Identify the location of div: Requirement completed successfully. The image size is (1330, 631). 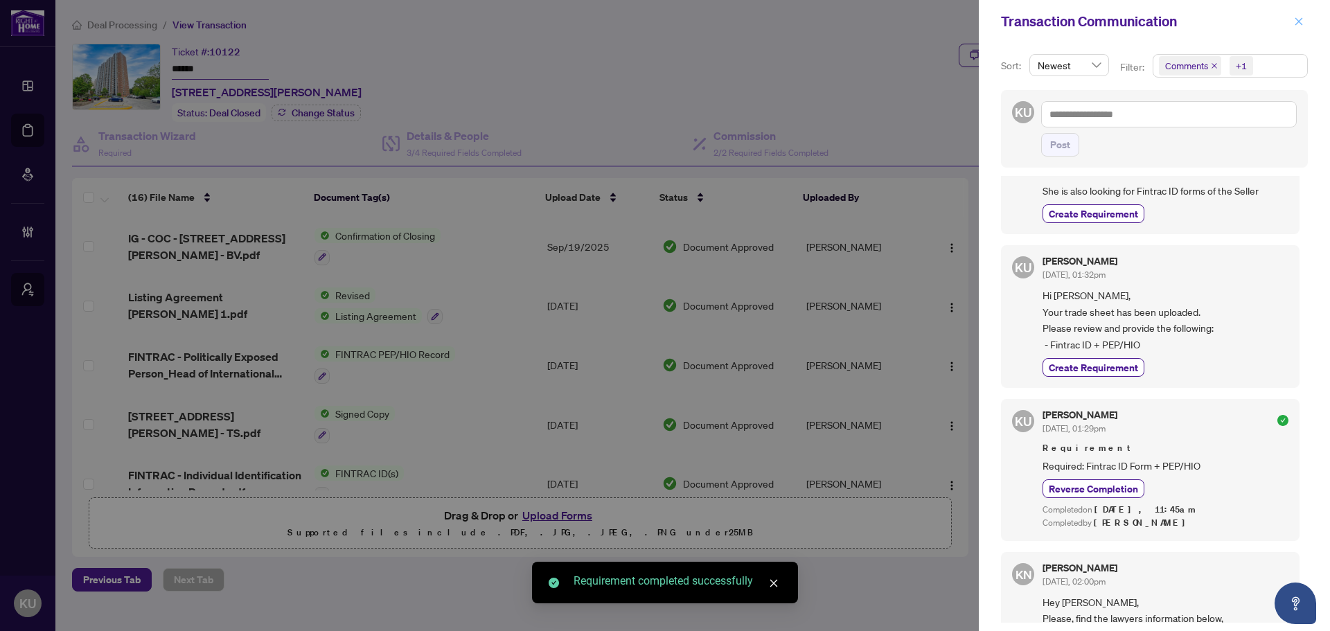
(677, 581).